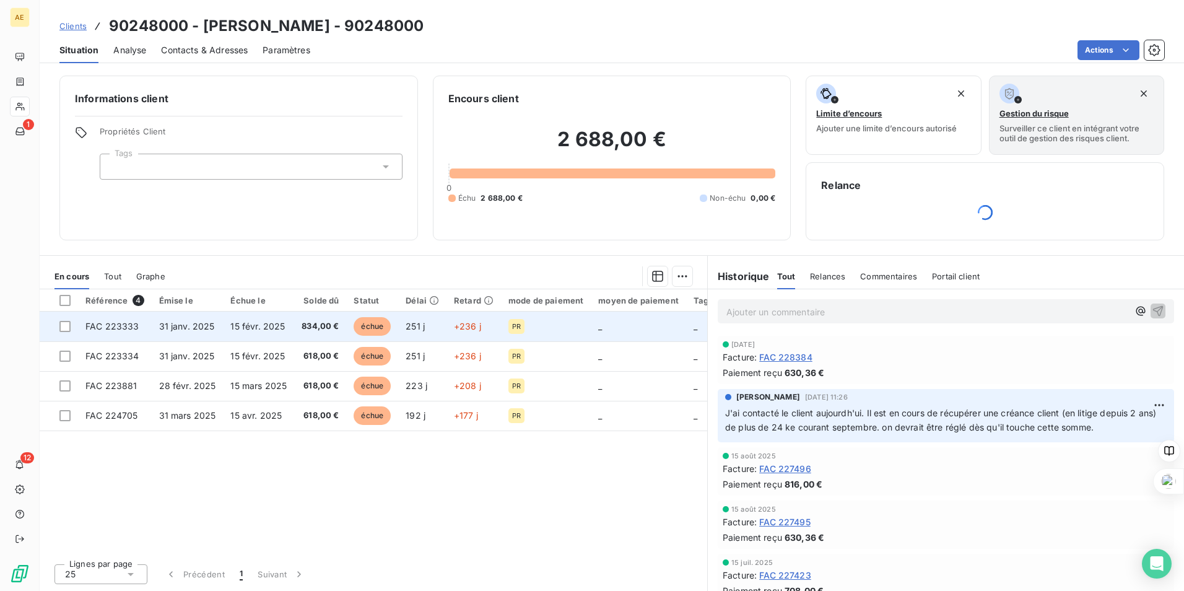 This screenshot has width=1184, height=591. I want to click on div: Open Intercom Messenger, so click(1156, 563).